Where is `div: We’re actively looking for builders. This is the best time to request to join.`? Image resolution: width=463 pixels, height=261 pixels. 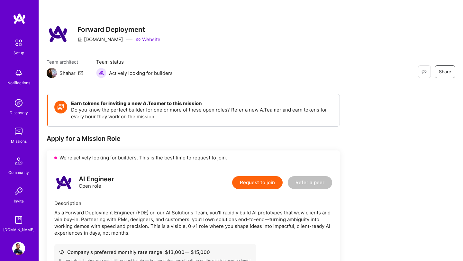 div: We’re actively looking for builders. This is the best time to request to join. is located at coordinates (193, 158).